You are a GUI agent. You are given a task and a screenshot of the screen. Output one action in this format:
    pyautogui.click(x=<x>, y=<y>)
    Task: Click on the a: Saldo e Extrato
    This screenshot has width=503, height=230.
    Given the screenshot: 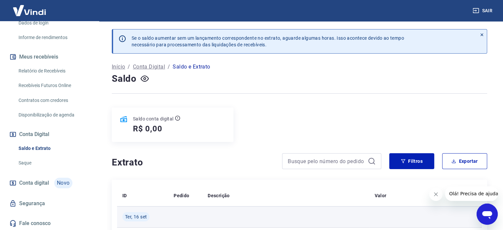 What is the action you would take?
    pyautogui.click(x=53, y=148)
    